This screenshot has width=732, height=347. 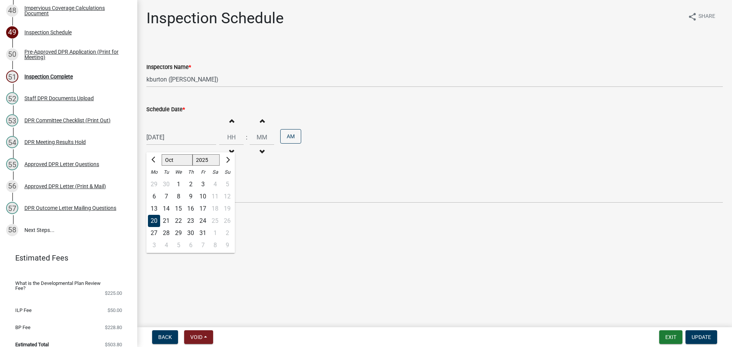 What do you see at coordinates (12, 186) in the screenshot?
I see `div: 56` at bounding box center [12, 186].